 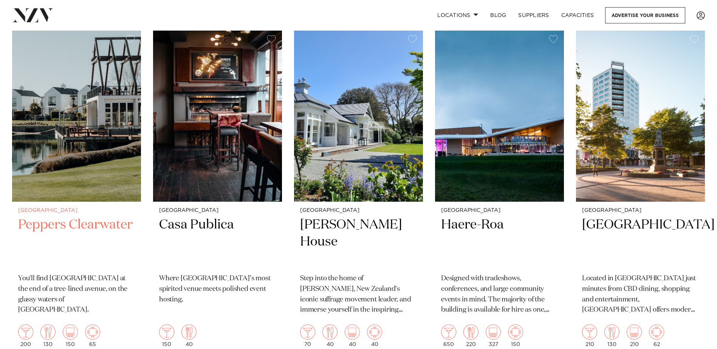 I want to click on a: BLOG, so click(x=498, y=15).